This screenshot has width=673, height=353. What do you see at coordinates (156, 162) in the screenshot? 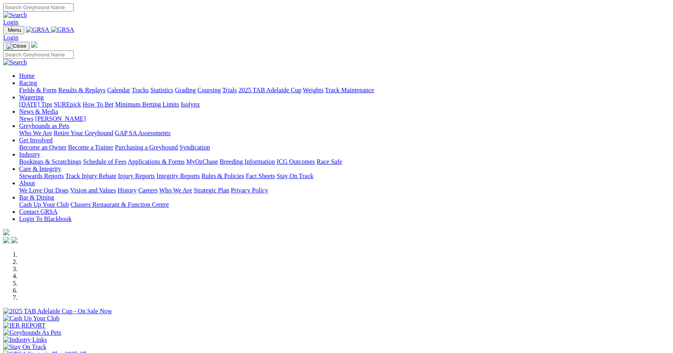
I see `a: Applications & Forms` at bounding box center [156, 162].